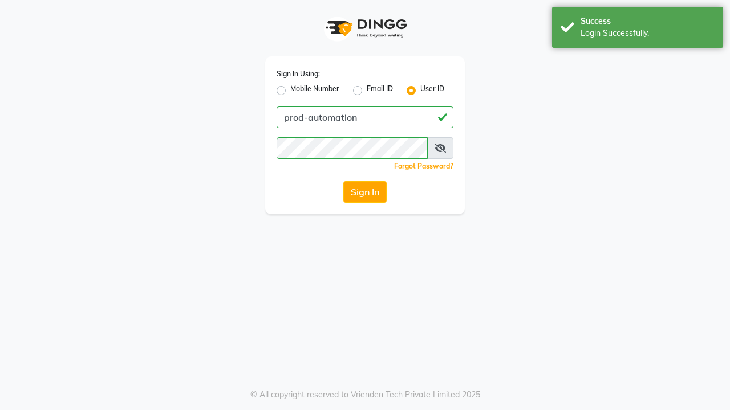 This screenshot has height=410, width=730. I want to click on img: logo1.svg, so click(365, 28).